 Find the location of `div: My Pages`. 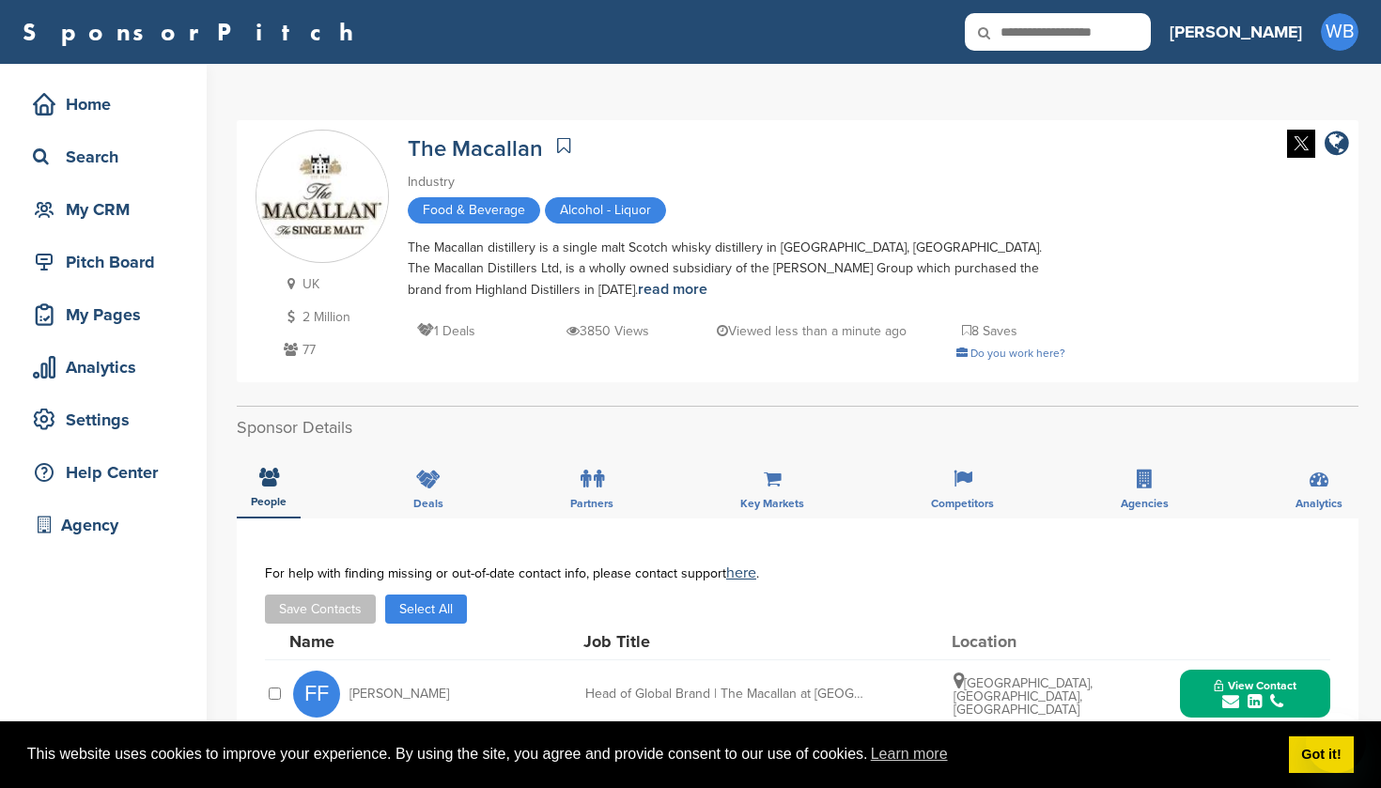

div: My Pages is located at coordinates (108, 315).